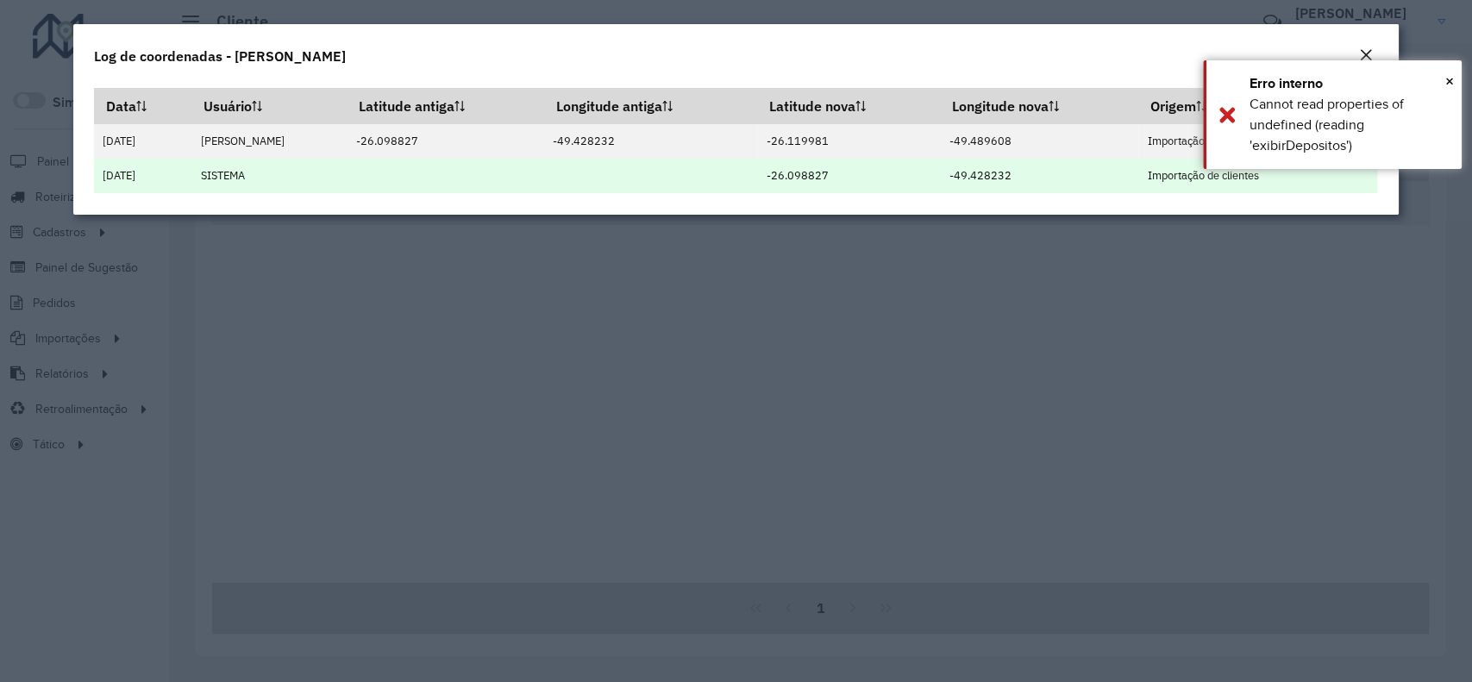 The image size is (1472, 682). Describe the element at coordinates (1039, 106) in the screenshot. I see `th: Longitude nova` at that location.